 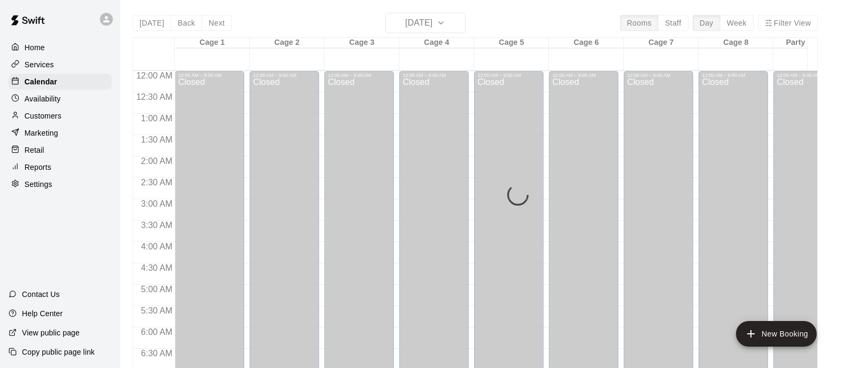 What do you see at coordinates (60, 184) in the screenshot?
I see `a: Settings` at bounding box center [60, 184].